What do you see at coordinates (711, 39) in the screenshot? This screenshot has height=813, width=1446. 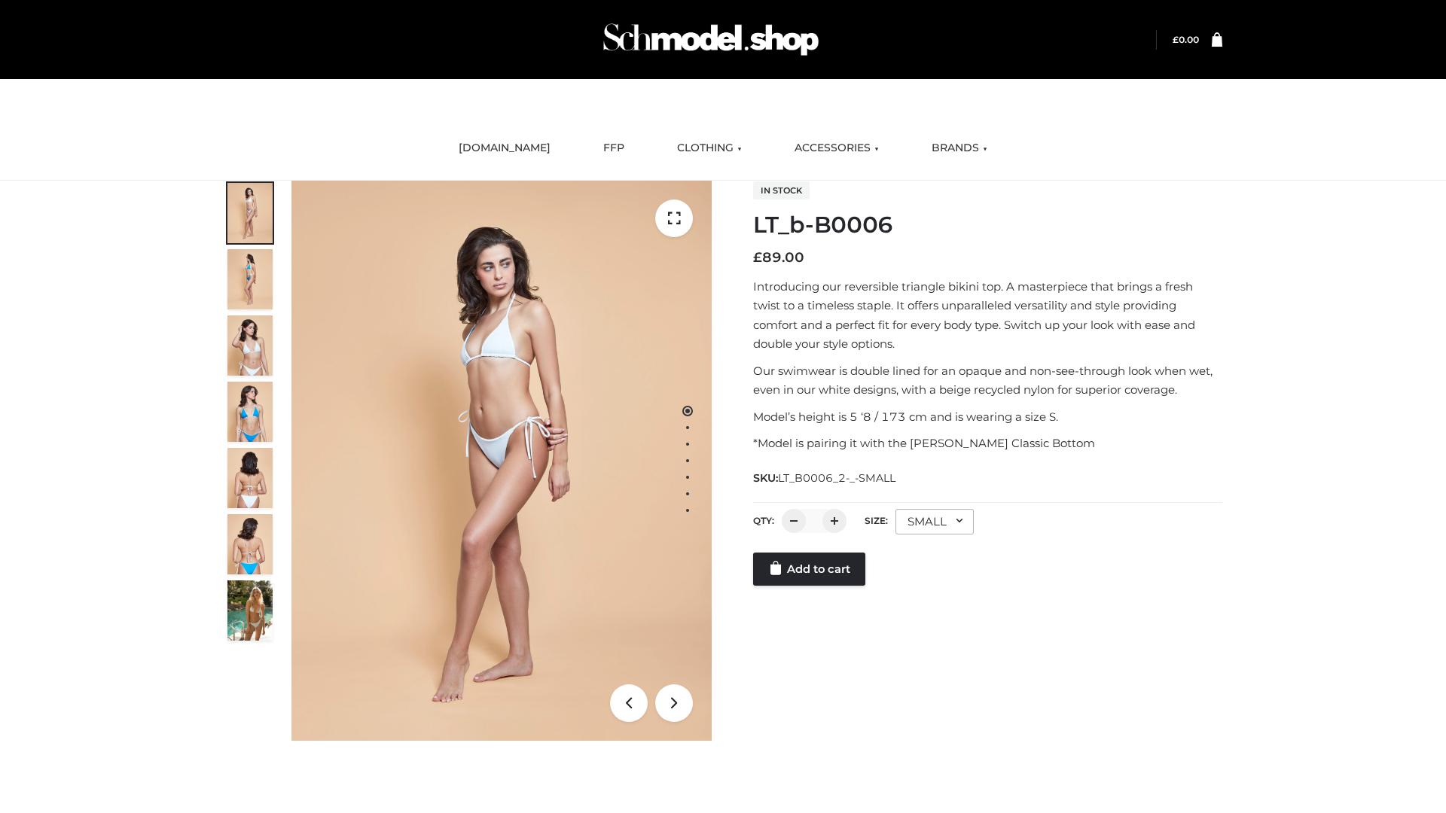 I see `img: Schmodel Admin 964` at bounding box center [711, 39].